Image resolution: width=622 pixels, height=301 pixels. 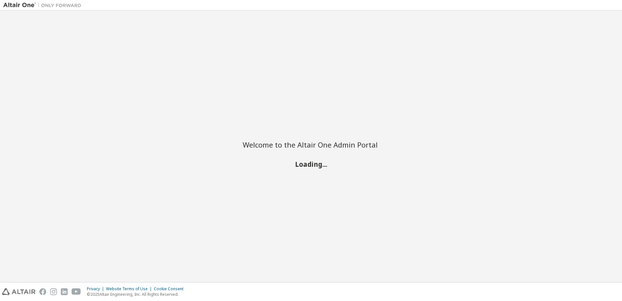 I want to click on div: Website Terms of Use, so click(x=130, y=289).